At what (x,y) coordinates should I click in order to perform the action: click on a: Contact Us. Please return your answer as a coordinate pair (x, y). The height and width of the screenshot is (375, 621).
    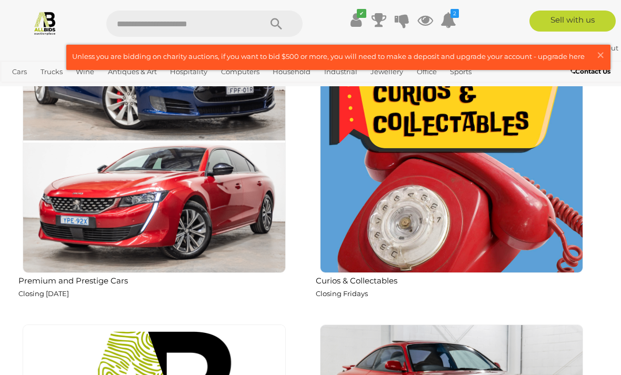
    Looking at the image, I should click on (592, 72).